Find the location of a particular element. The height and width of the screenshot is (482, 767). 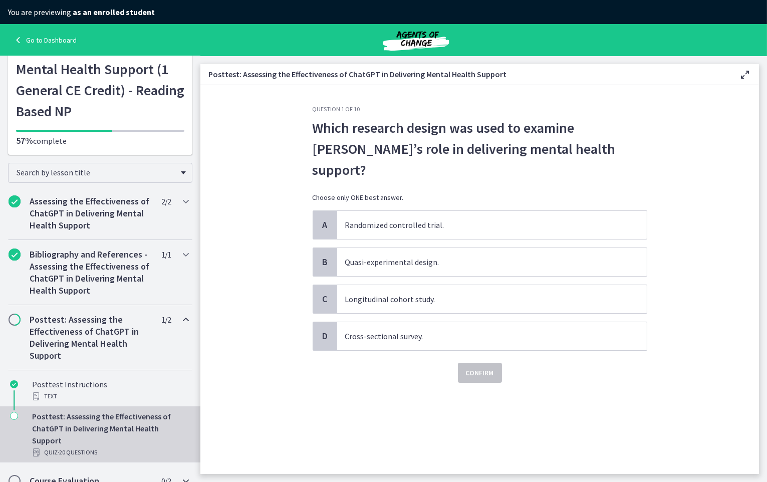

p: complete is located at coordinates (100, 141).